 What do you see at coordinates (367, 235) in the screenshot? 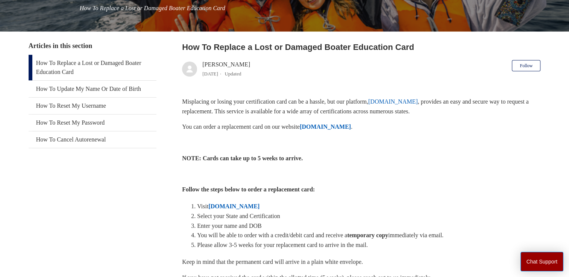
I see `strong: temporary copy` at bounding box center [367, 235].